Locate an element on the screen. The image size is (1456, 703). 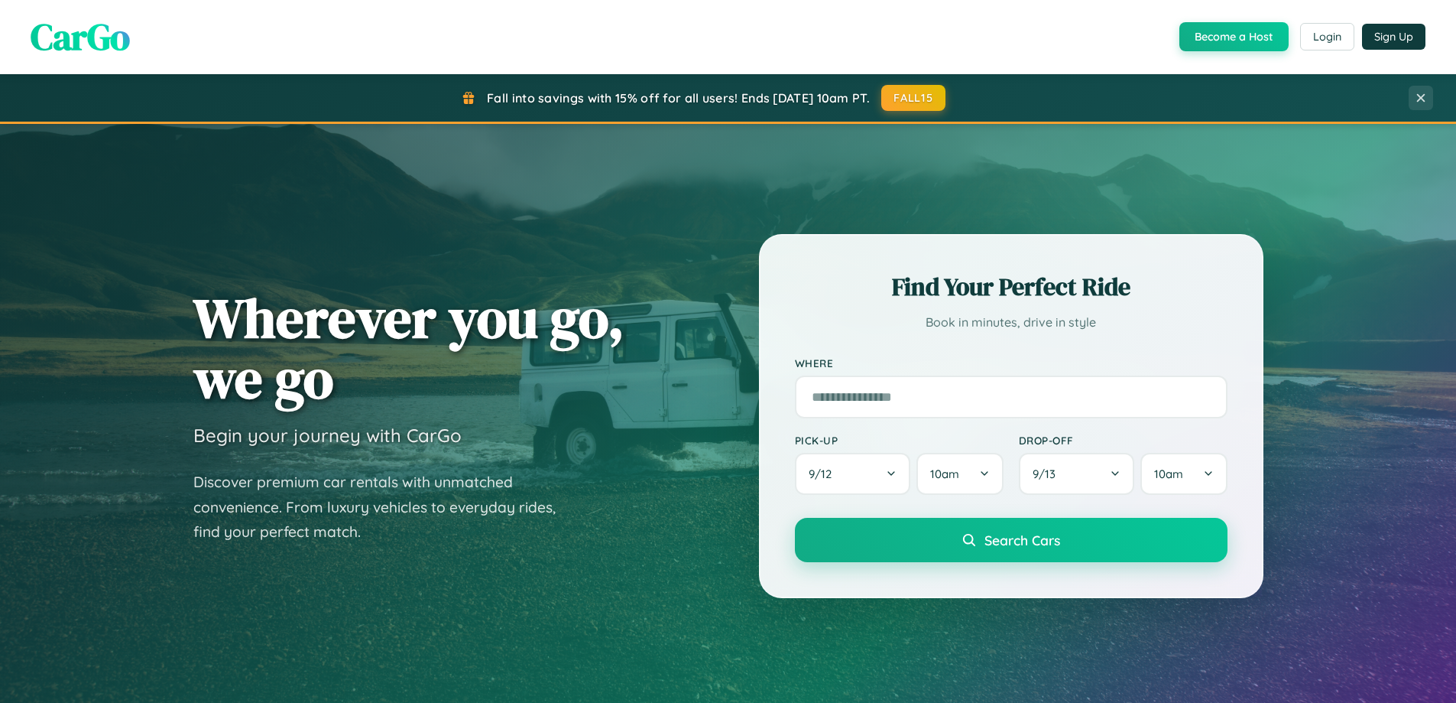
span: Search Cars is located at coordinates (1022, 540).